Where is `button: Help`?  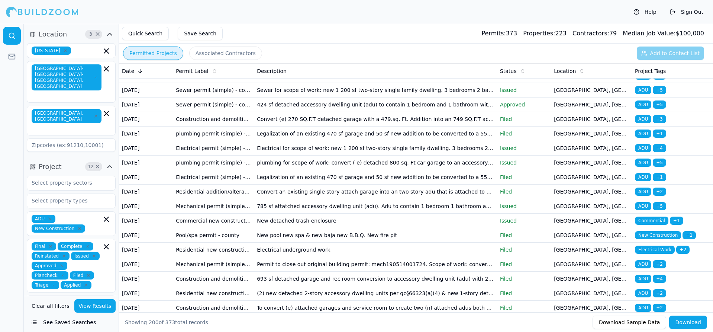
button: Help is located at coordinates (645, 12).